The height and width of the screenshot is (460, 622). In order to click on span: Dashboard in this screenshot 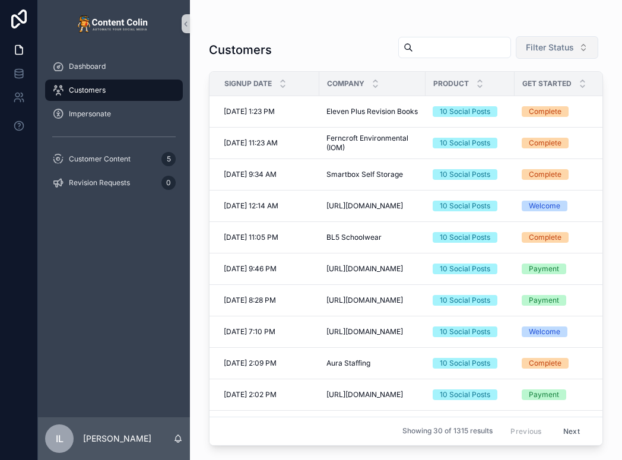, I will do `click(87, 66)`.